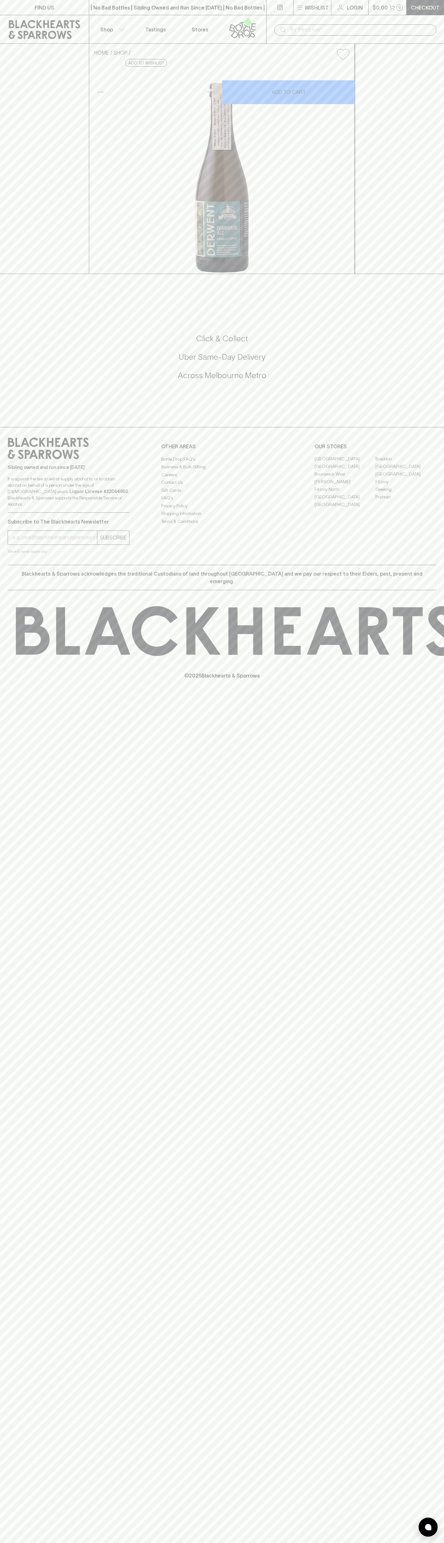 This screenshot has width=444, height=1543. Describe the element at coordinates (99, 491) in the screenshot. I see `strong: Liquor License #32064953` at that location.